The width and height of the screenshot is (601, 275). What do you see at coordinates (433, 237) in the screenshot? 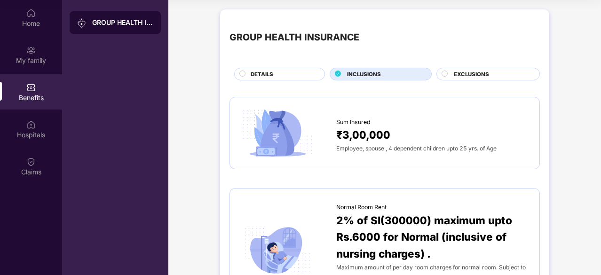
I see `span: 2% of SI(300000) maximum upto Rs.6000 for Normal (inclusive of nursing charges) .` at bounding box center [433, 237].